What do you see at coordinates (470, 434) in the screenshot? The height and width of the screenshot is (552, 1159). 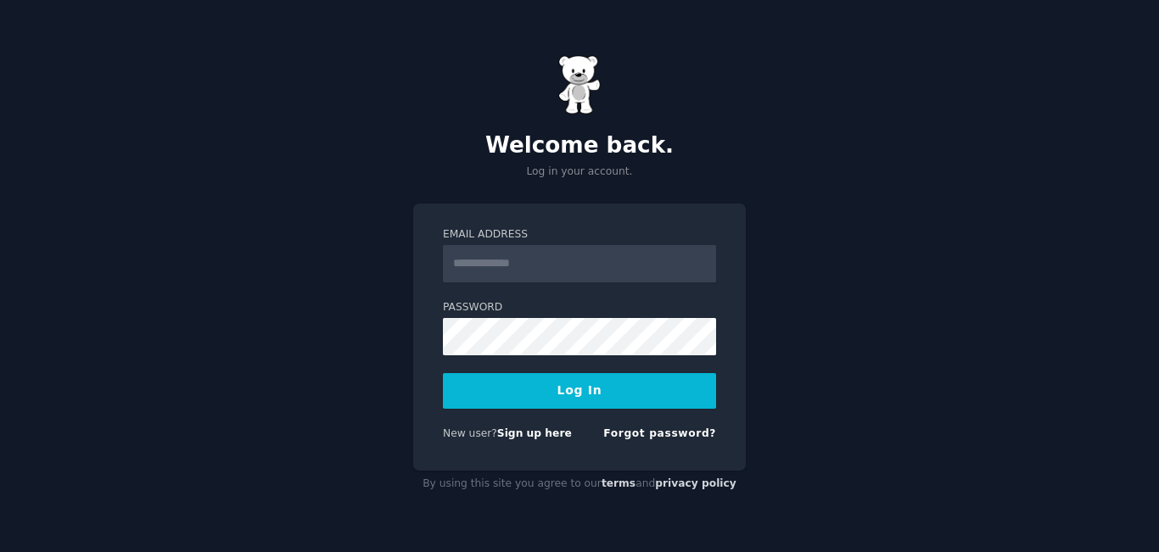 I see `span: New user?` at bounding box center [470, 434].